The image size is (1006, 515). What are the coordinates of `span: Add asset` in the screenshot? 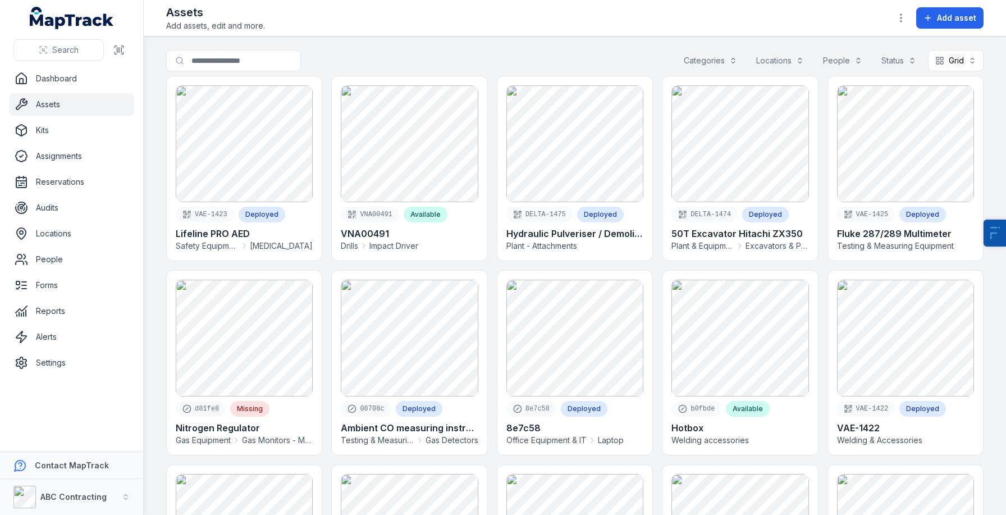 It's located at (957, 18).